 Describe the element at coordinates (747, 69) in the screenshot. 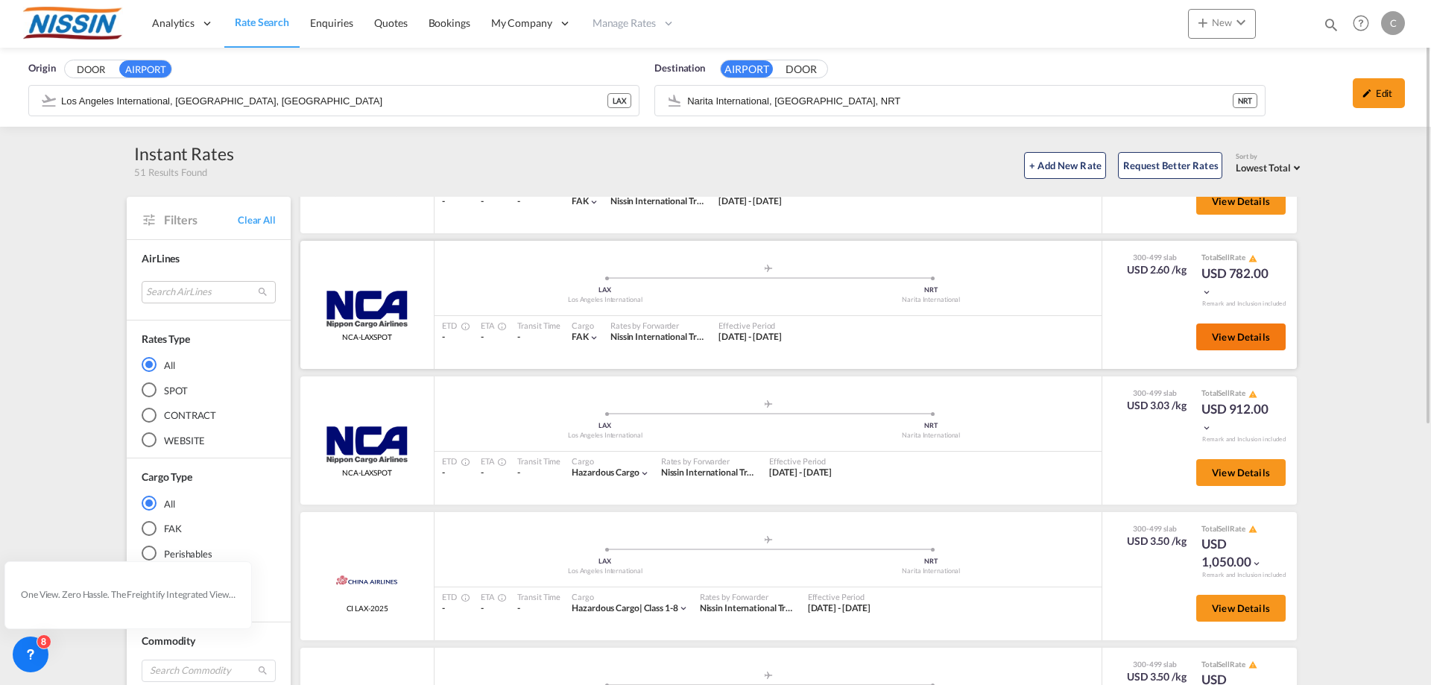

I see `button: AIRPORT` at that location.